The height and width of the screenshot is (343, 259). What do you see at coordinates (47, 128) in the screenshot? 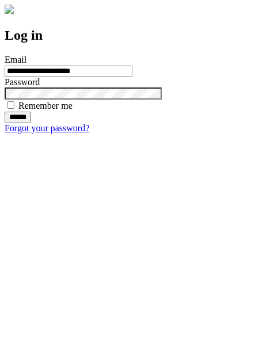
I see `a: Forgot your password?` at bounding box center [47, 128].